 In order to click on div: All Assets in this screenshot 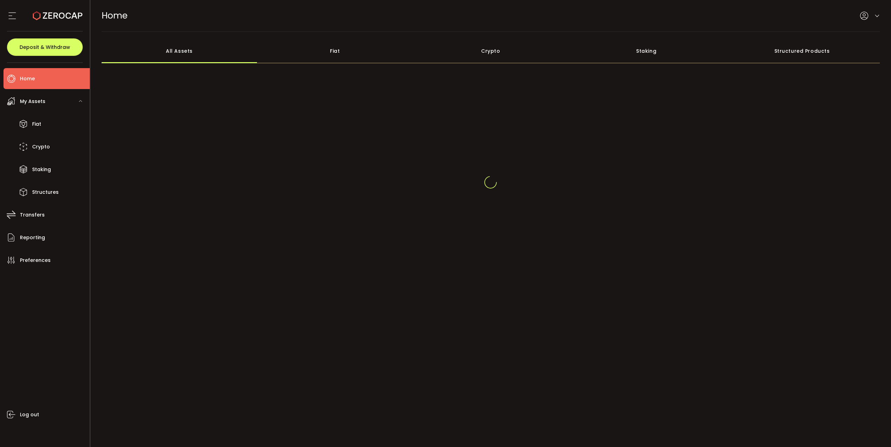, I will do `click(179, 51)`.